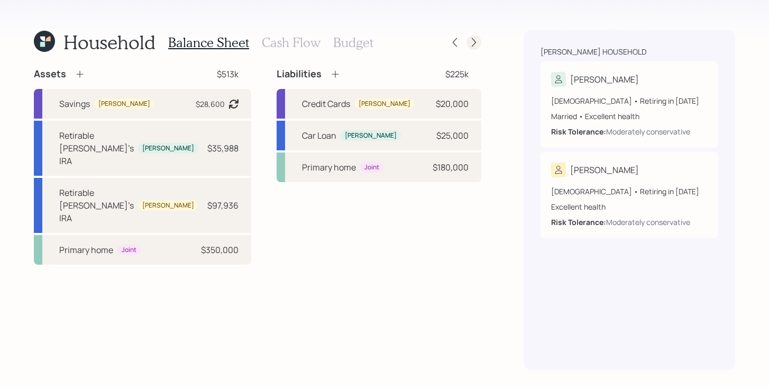 The height and width of the screenshot is (387, 769). I want to click on div: $350,000, so click(219, 250).